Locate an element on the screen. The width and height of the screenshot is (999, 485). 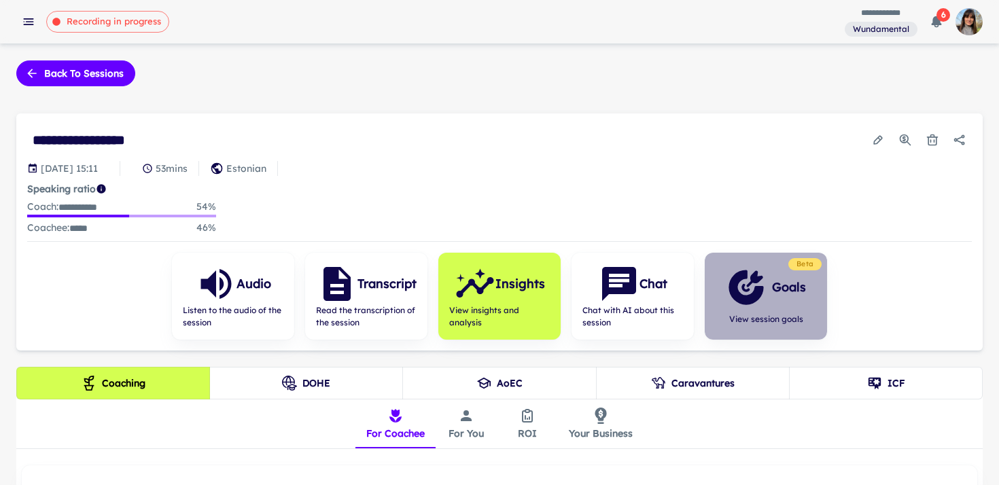
h6: Audio is located at coordinates (254, 284).